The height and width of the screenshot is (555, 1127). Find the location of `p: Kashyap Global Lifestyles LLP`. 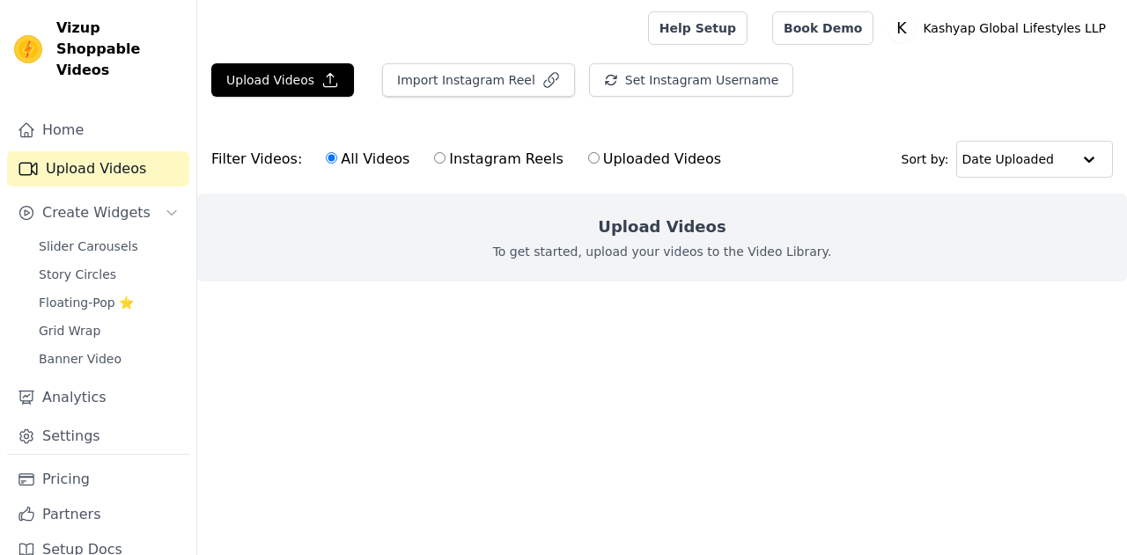

p: Kashyap Global Lifestyles LLP is located at coordinates (1014, 28).